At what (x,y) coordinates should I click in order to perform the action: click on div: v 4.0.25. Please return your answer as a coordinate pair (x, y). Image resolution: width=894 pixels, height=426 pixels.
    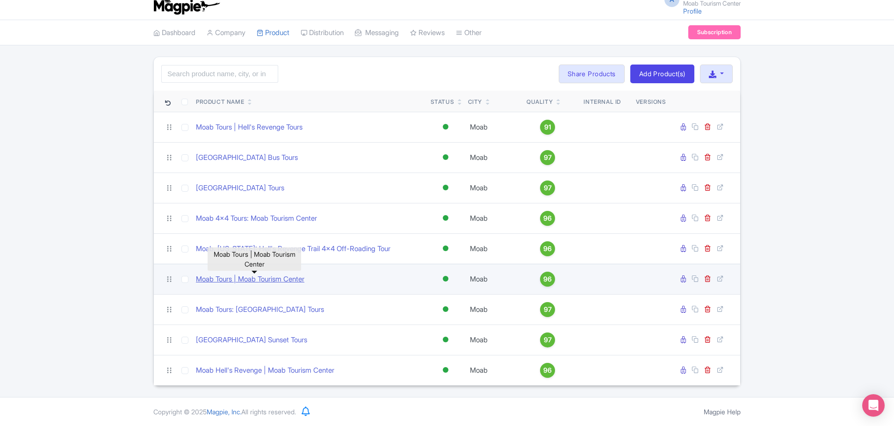
    Looking at the image, I should click on (36, 19).